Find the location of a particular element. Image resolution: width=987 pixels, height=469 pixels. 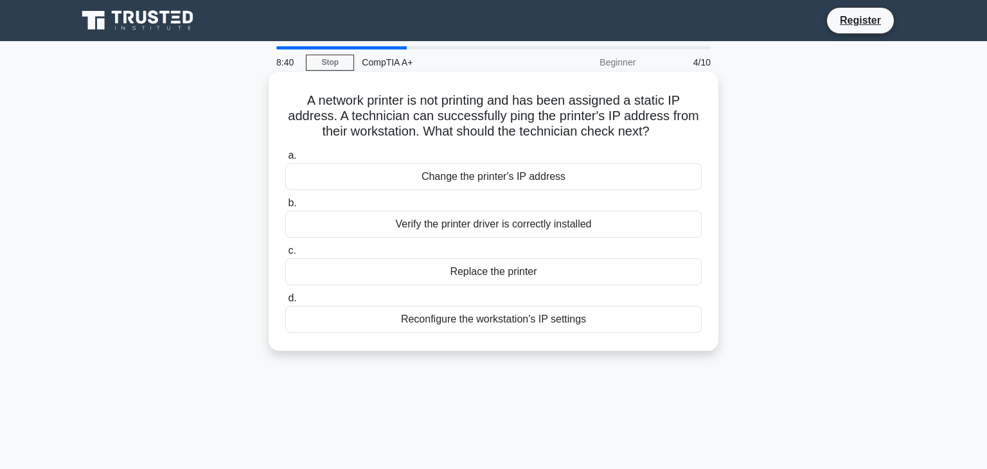

span: b. is located at coordinates (292, 202).